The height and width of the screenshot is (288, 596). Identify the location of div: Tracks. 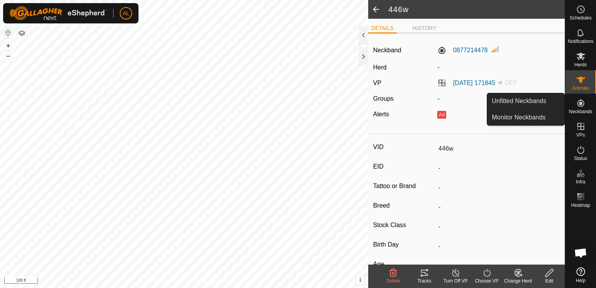
(425, 281).